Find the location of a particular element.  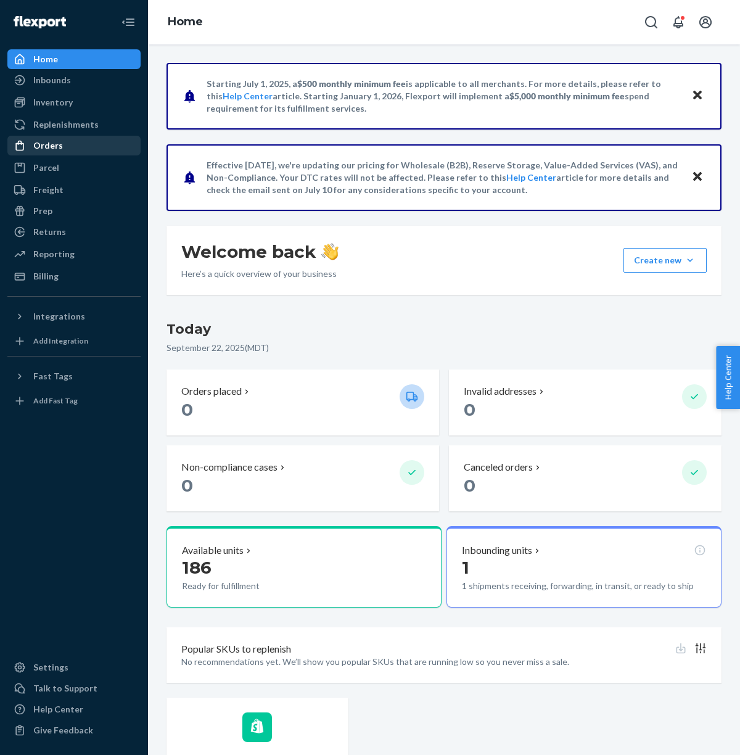

div: Fast Tags is located at coordinates (53, 376).